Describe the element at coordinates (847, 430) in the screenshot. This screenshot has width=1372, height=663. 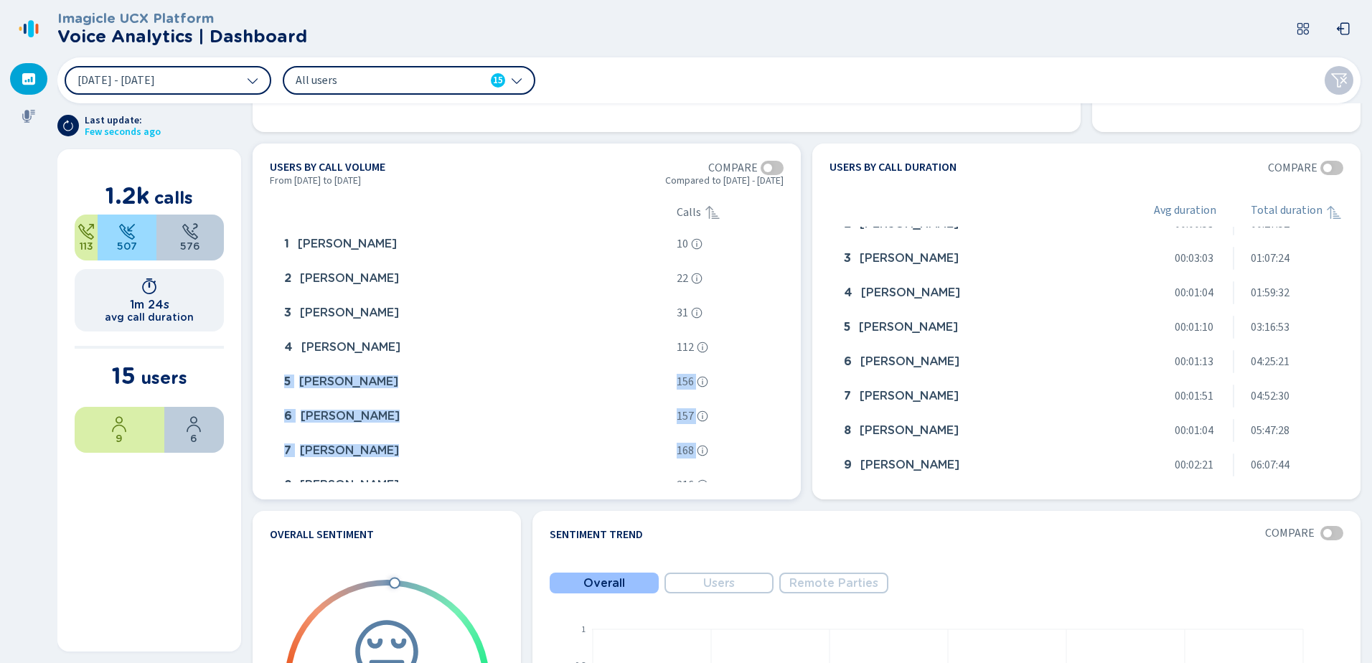
I see `span: 8` at that location.